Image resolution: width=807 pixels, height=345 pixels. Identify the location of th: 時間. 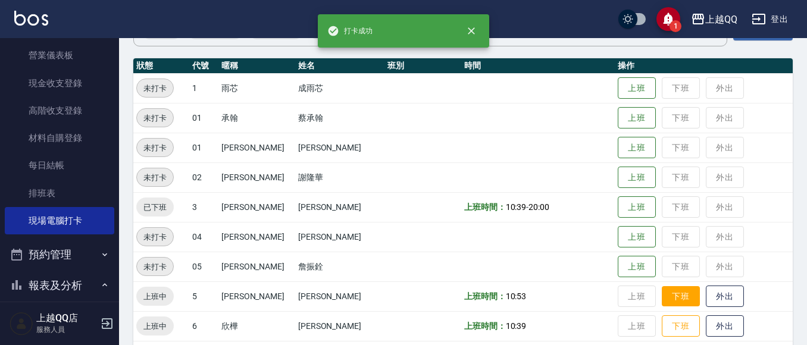
(538, 66).